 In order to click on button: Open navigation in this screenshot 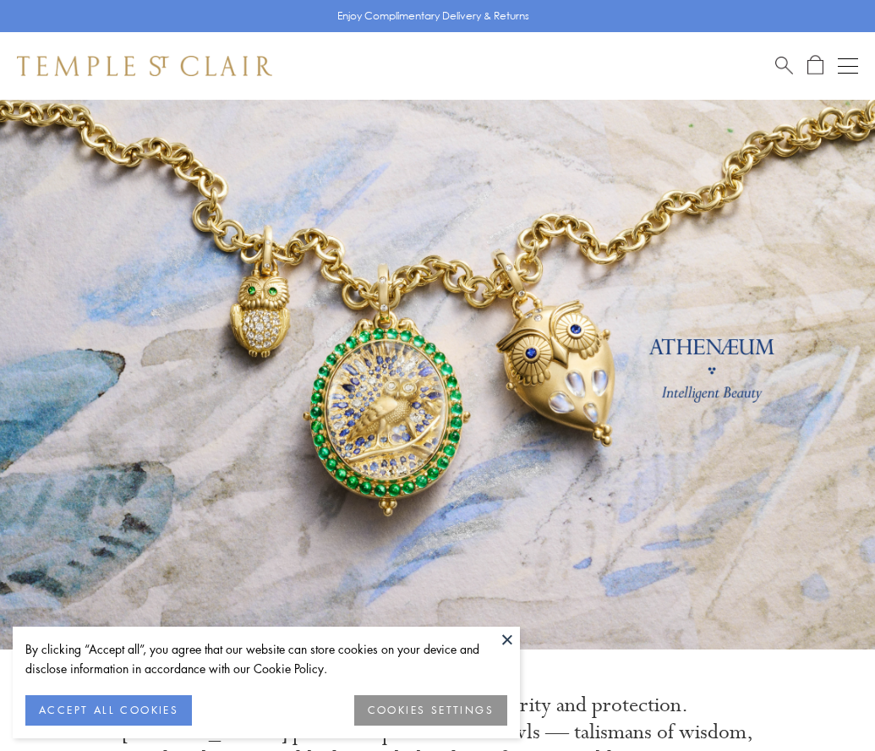, I will do `click(848, 66)`.